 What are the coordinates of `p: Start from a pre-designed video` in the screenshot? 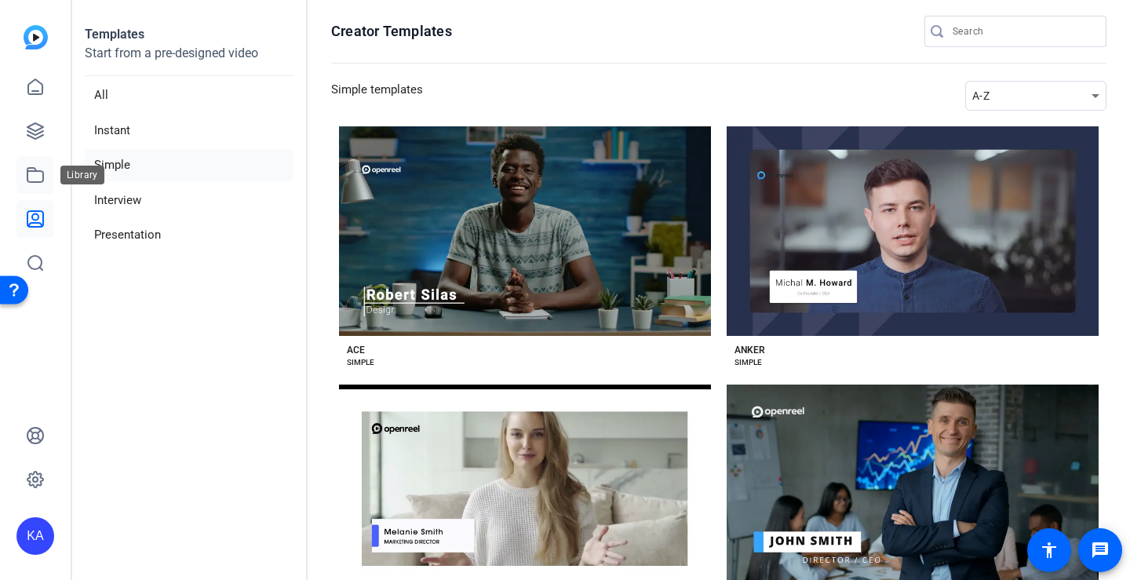 It's located at (189, 60).